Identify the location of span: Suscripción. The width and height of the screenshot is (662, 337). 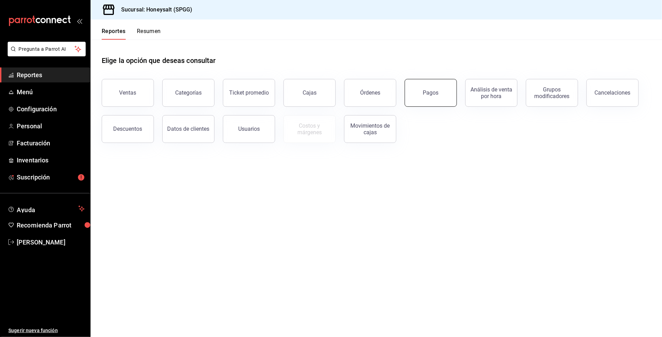
(50, 177).